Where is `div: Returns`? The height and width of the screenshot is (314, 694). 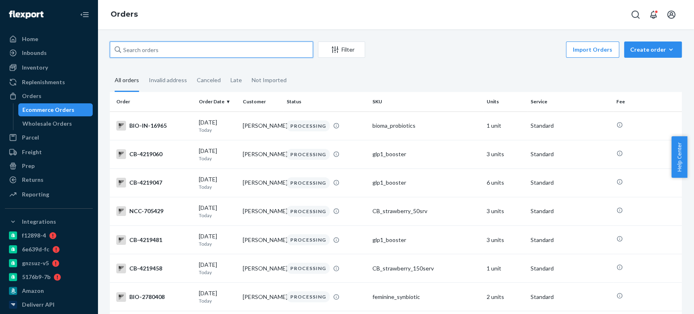 div: Returns is located at coordinates (33, 180).